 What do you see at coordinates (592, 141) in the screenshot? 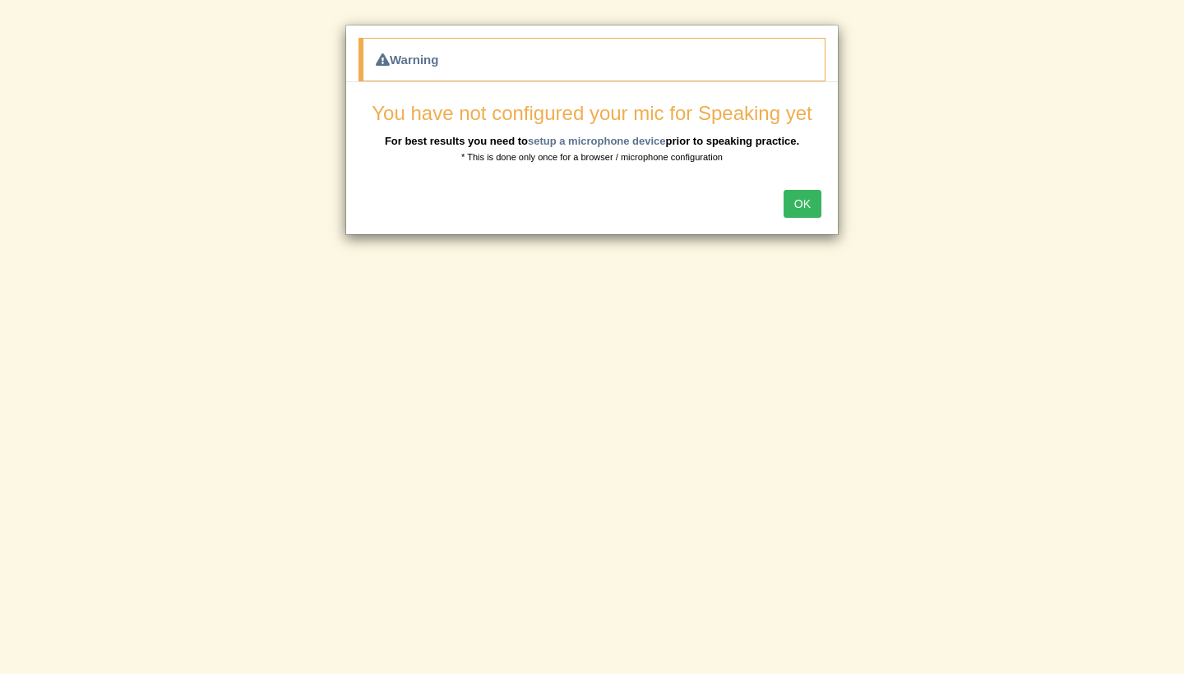
I see `b: For best results you need to prior to speaking practice.` at bounding box center [592, 141].